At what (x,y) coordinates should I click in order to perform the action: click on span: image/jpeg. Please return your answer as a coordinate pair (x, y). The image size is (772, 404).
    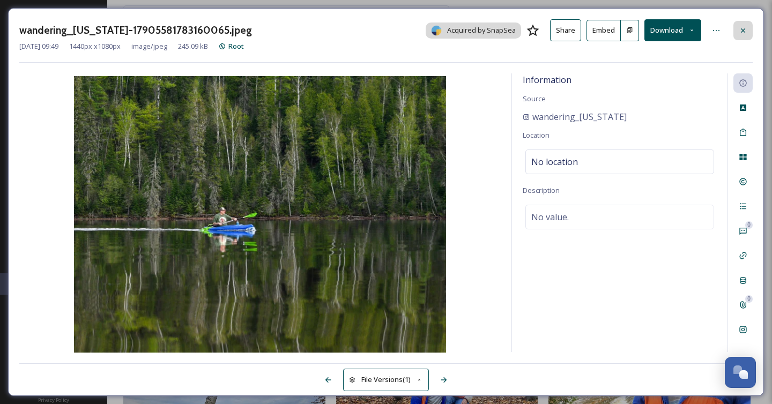
    Looking at the image, I should click on (149, 46).